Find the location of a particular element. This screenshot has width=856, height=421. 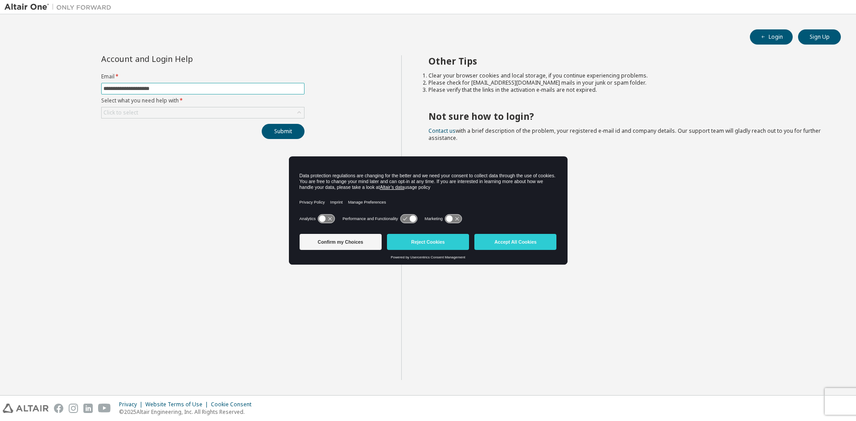

button: Submit is located at coordinates (283, 131).